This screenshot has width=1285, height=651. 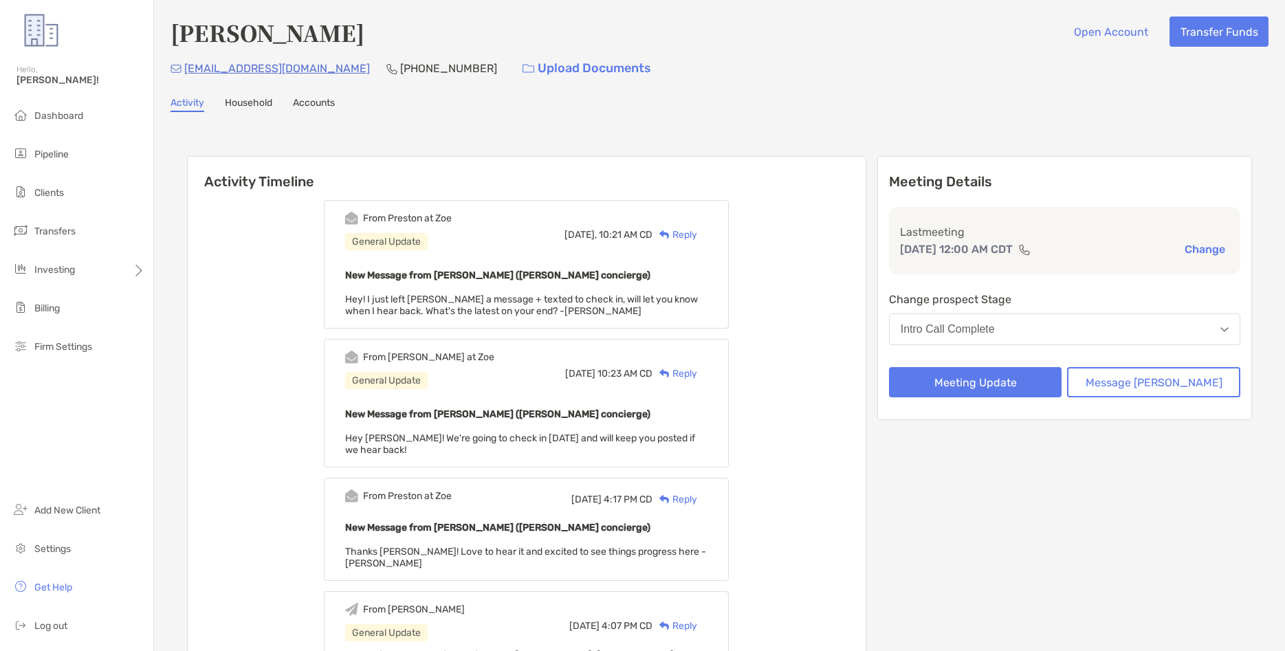 What do you see at coordinates (392, 69) in the screenshot?
I see `img: Phone Icon` at bounding box center [392, 69].